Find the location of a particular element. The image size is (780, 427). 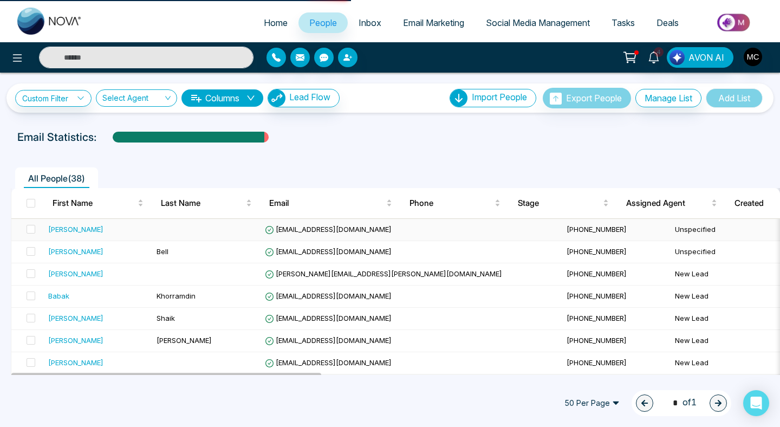

span: Export People is located at coordinates (594, 98).